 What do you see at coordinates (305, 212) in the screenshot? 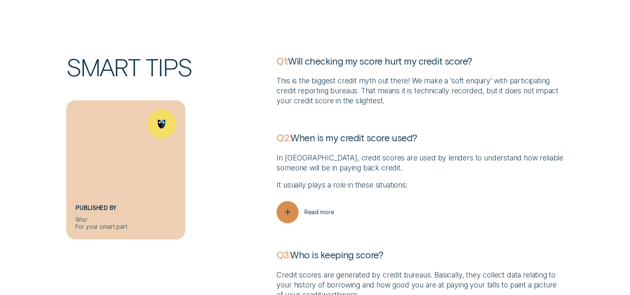
I see `button: Read more` at bounding box center [305, 212].